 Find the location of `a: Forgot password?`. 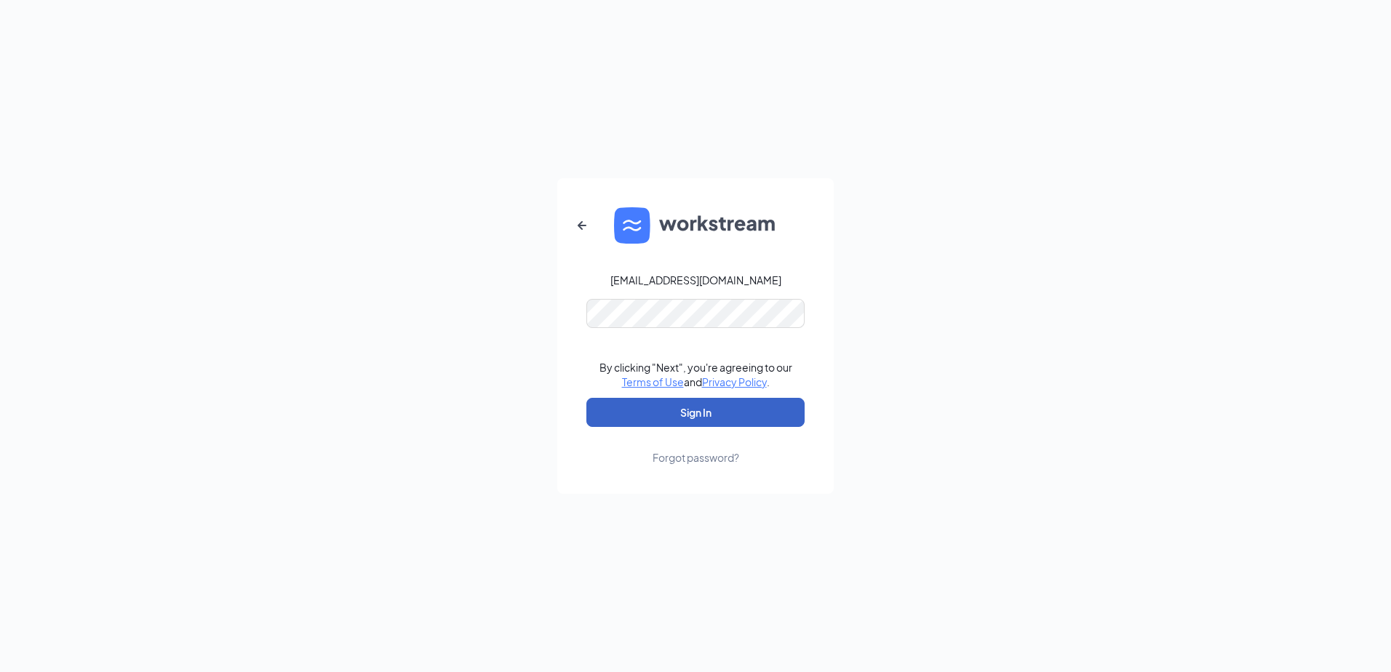

a: Forgot password? is located at coordinates (695, 446).